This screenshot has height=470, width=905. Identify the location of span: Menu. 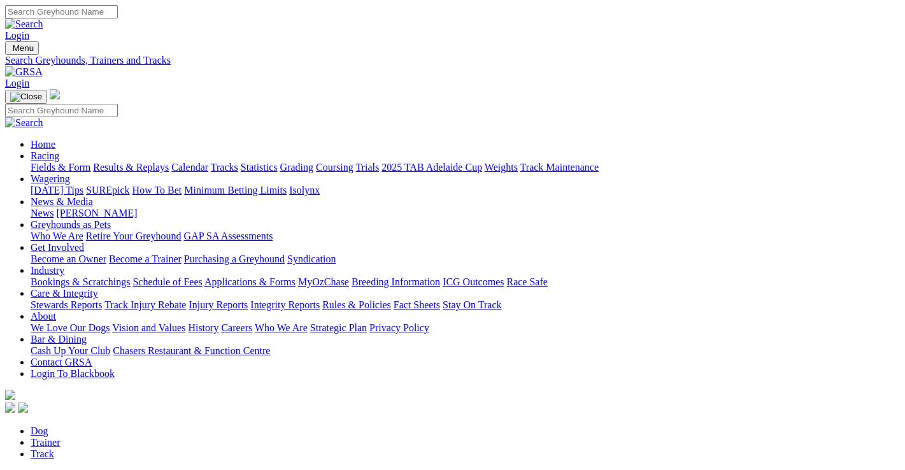
(23, 48).